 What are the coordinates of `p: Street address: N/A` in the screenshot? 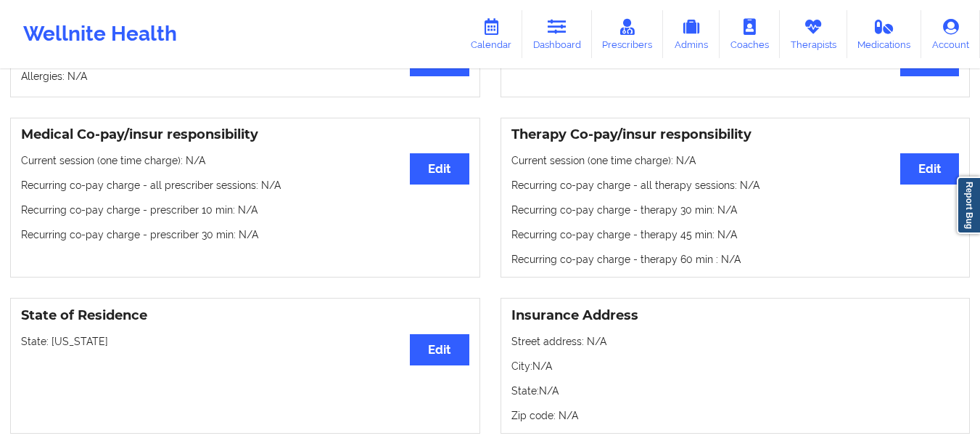 It's located at (736, 341).